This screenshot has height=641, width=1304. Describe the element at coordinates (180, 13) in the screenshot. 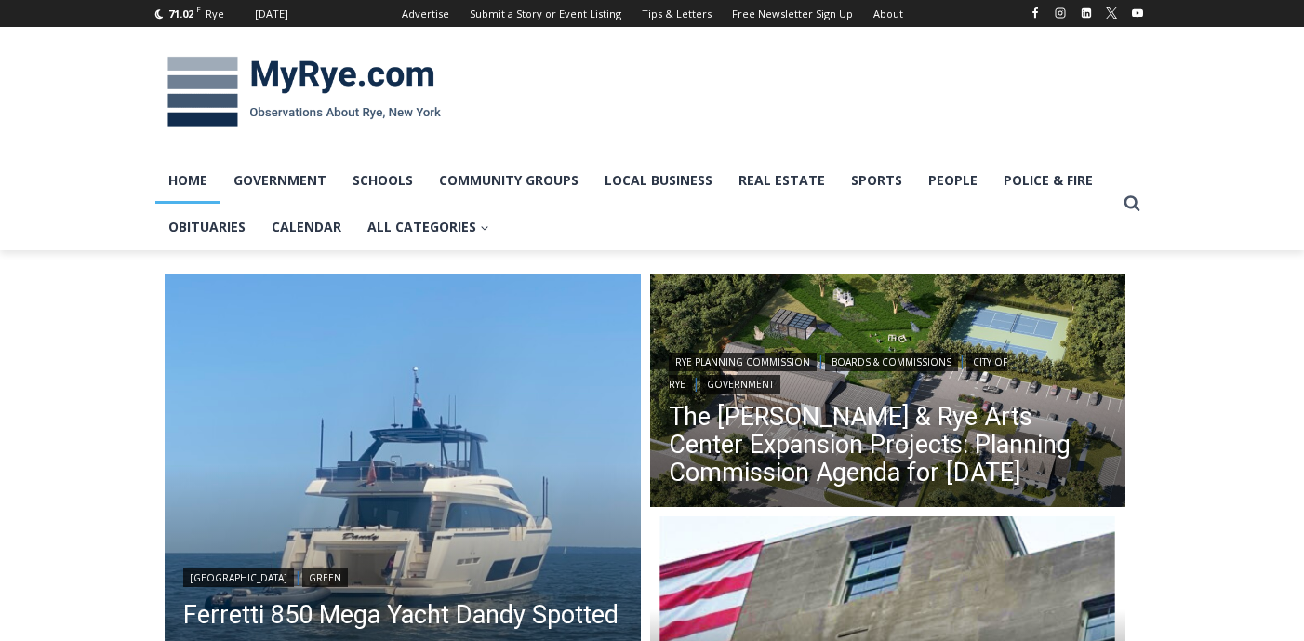

I see `span: 71.02` at that location.